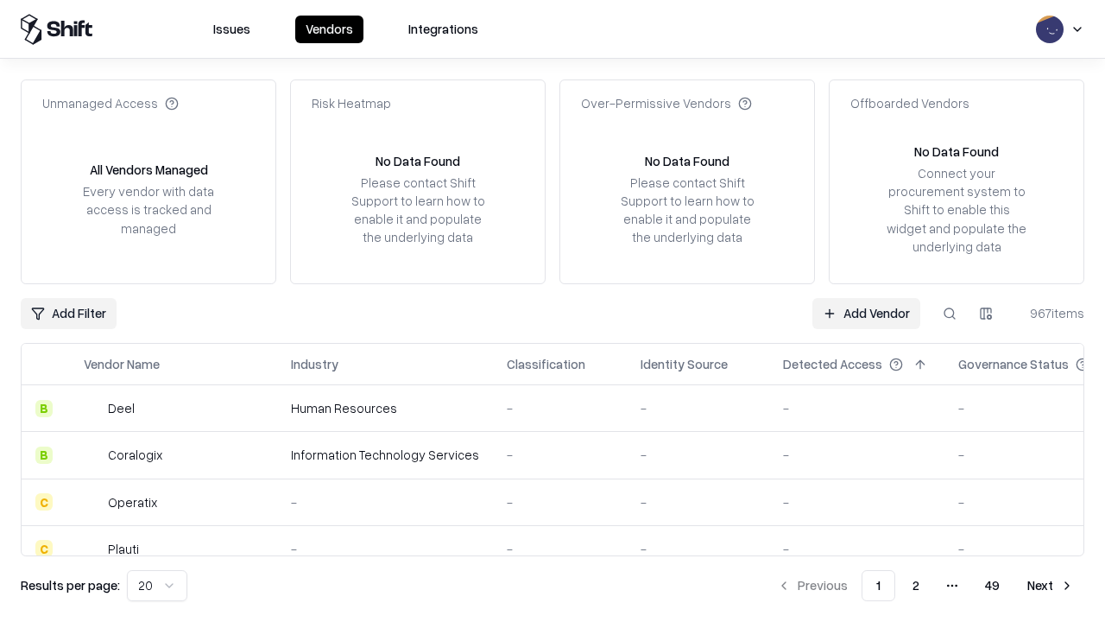 The width and height of the screenshot is (1105, 622). Describe the element at coordinates (92, 548) in the screenshot. I see `img: Plauti` at that location.